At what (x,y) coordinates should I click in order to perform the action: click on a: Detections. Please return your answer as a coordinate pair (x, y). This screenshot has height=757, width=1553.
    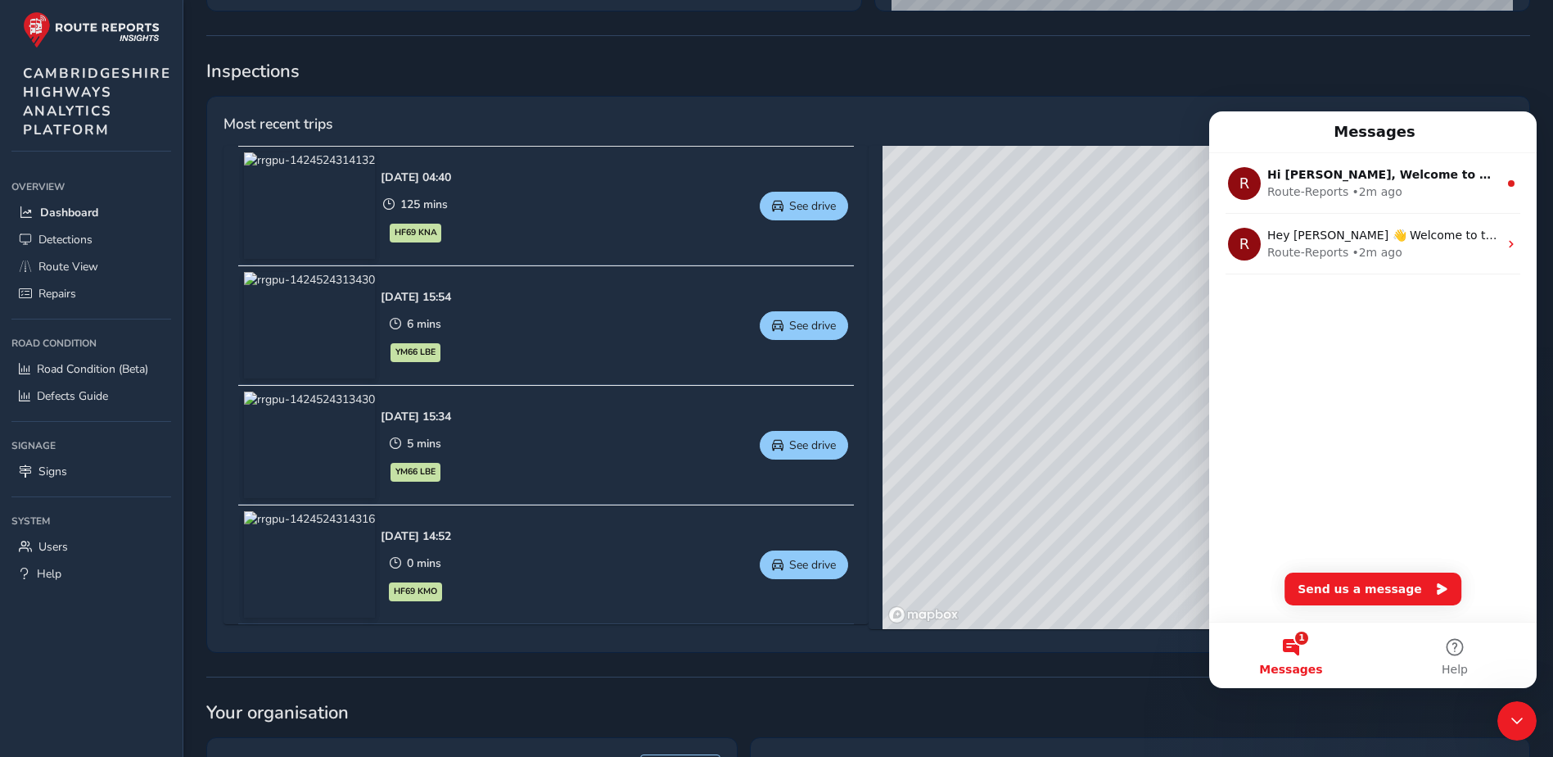
    Looking at the image, I should click on (91, 239).